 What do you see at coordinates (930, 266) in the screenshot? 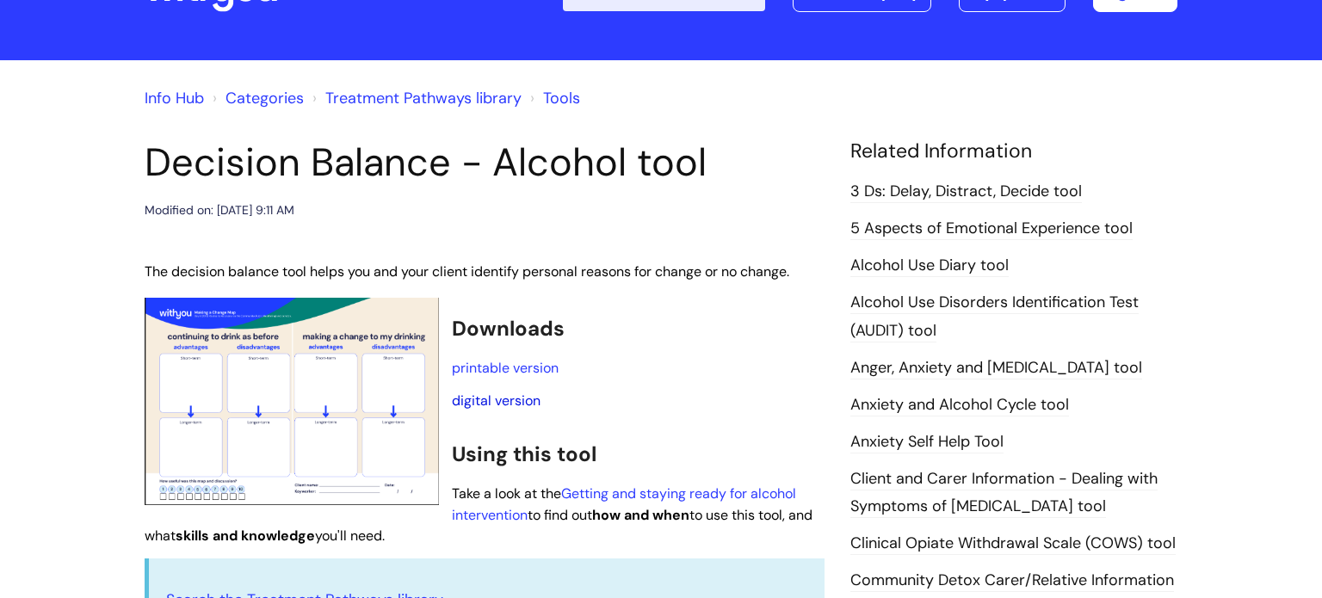
I see `a: Alcohol Use Diary tool` at bounding box center [930, 266].